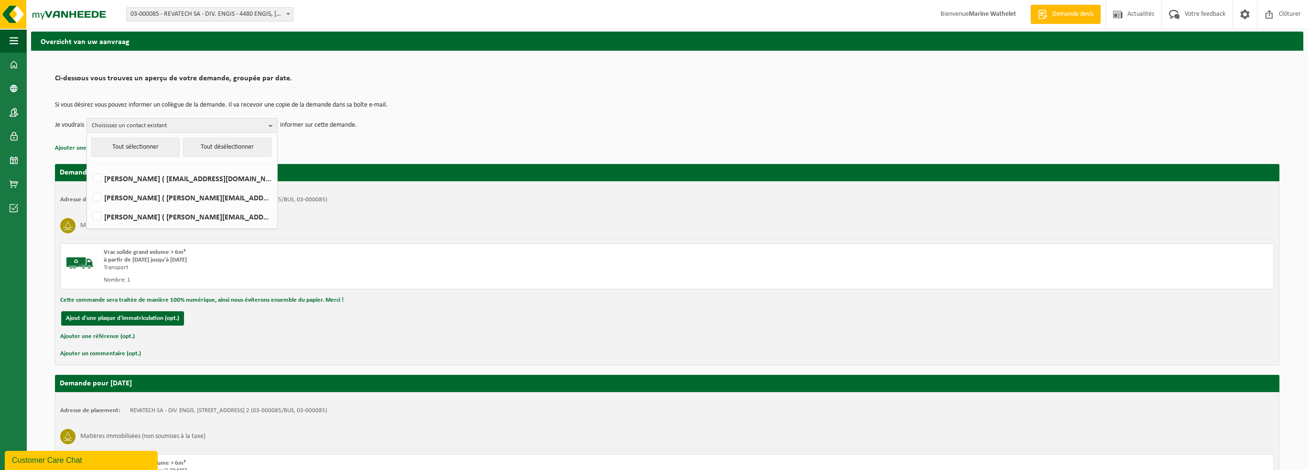 The image size is (1308, 470). What do you see at coordinates (202, 300) in the screenshot?
I see `button: Cette commande sera traitée de manière 100% numérique, ainsi nous éviterons ensemble du papier. M...` at bounding box center [202, 300].